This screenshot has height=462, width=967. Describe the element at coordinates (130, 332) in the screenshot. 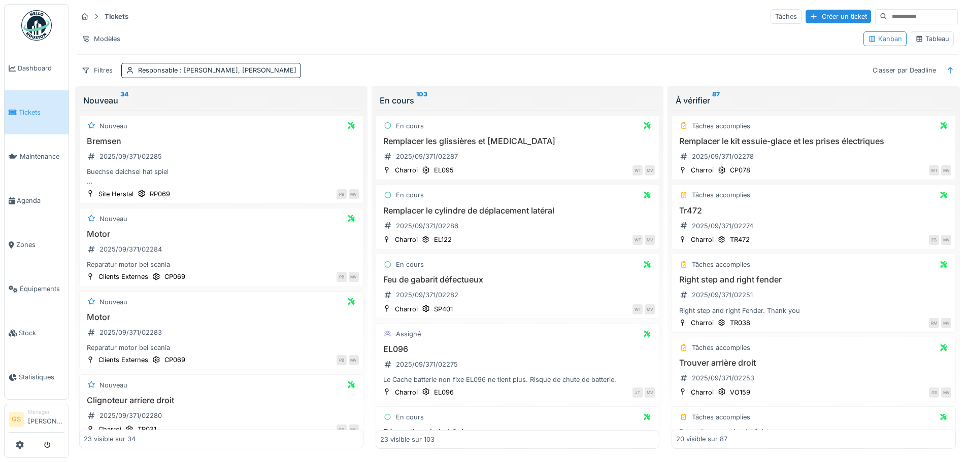

I see `div: 2025/09/371/02283` at that location.